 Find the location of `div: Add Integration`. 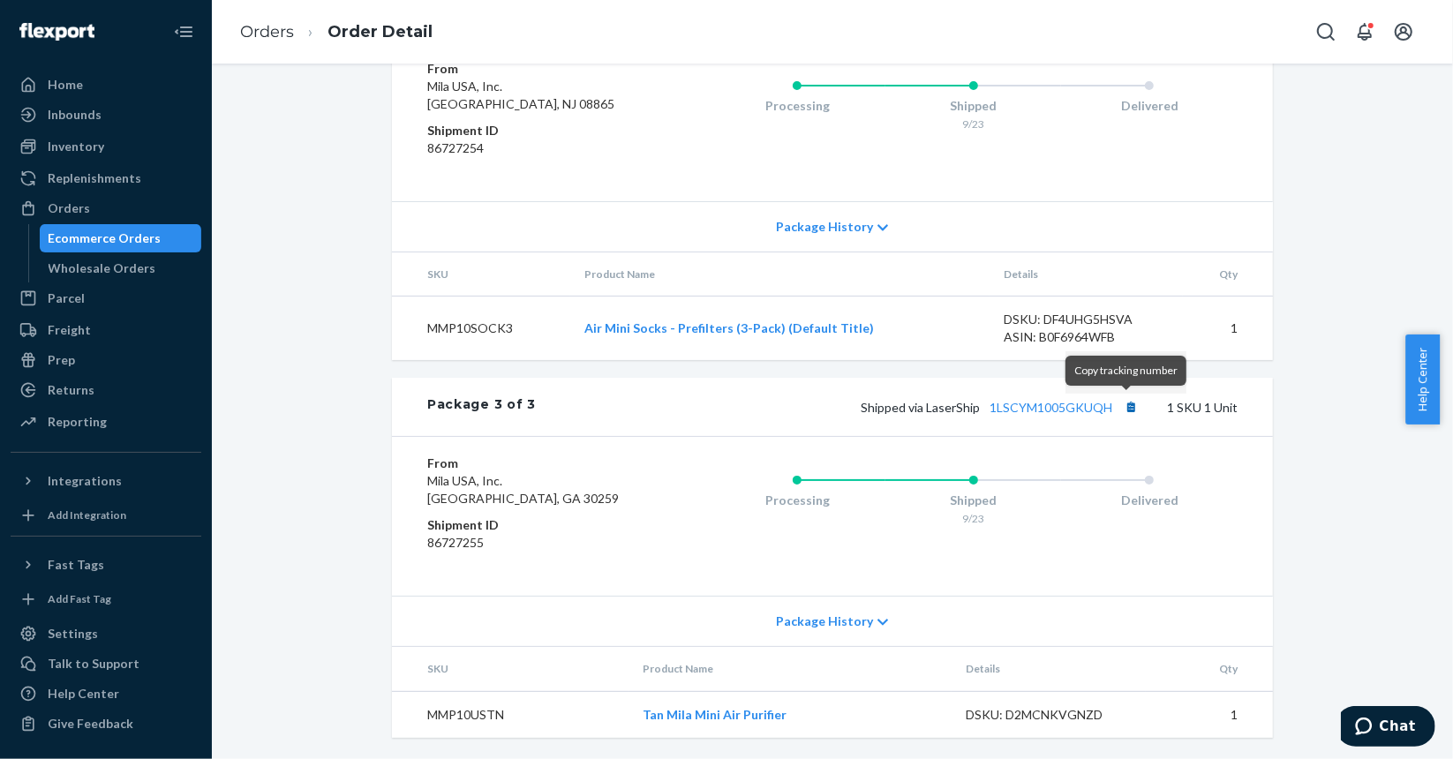

div: Add Integration is located at coordinates (87, 515).